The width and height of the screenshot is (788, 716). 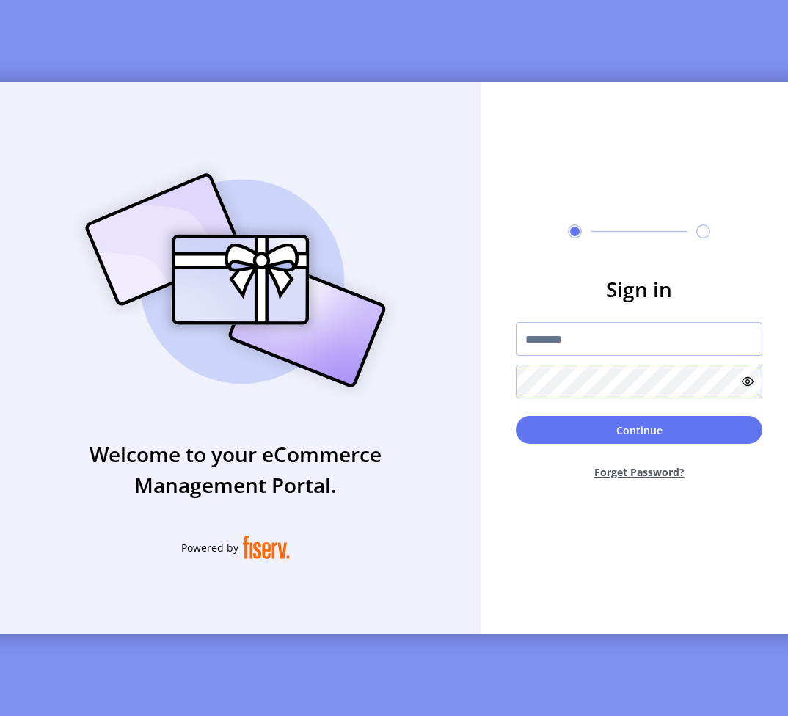 What do you see at coordinates (639, 289) in the screenshot?
I see `h3: Sign in` at bounding box center [639, 289].